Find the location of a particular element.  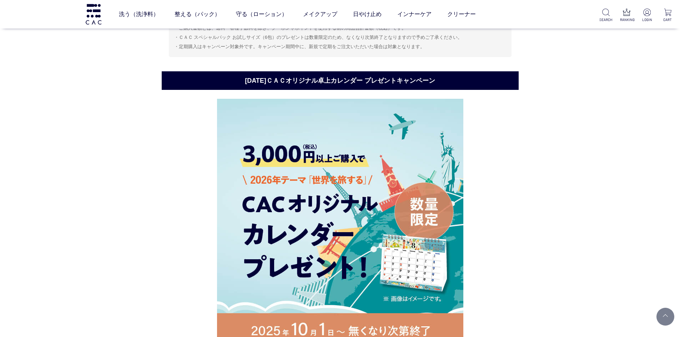

li: 定期購入はキャンペーン対象外です。キャンペーン期間中に、新規で定期をご注文いただいた場合は対象となります。 is located at coordinates (340, 47).